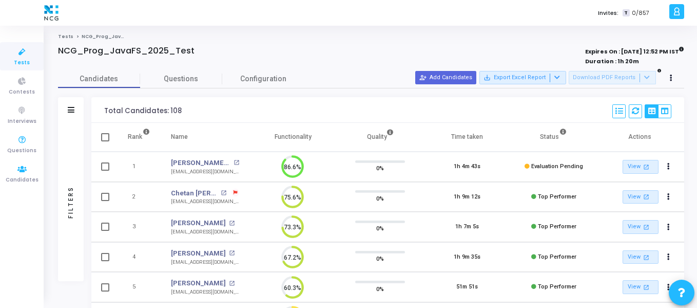  I want to click on td: 1, so click(139, 166).